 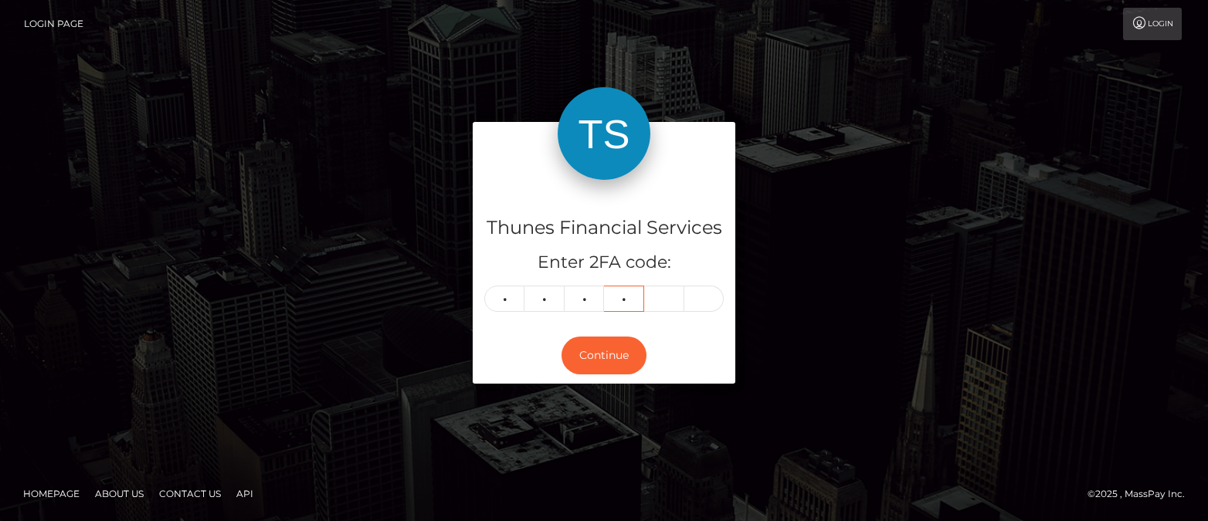 What do you see at coordinates (1152, 24) in the screenshot?
I see `a: Login` at bounding box center [1152, 24].